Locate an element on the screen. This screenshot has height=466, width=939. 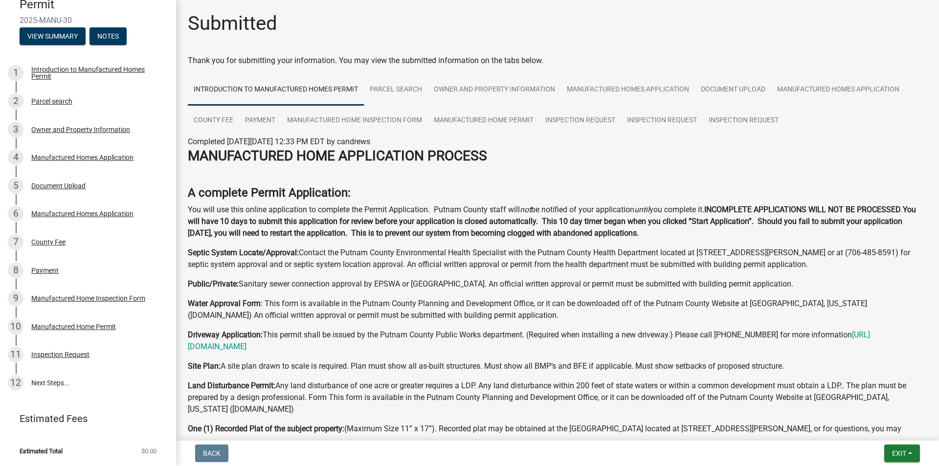
span: $0.00 is located at coordinates (149, 451).